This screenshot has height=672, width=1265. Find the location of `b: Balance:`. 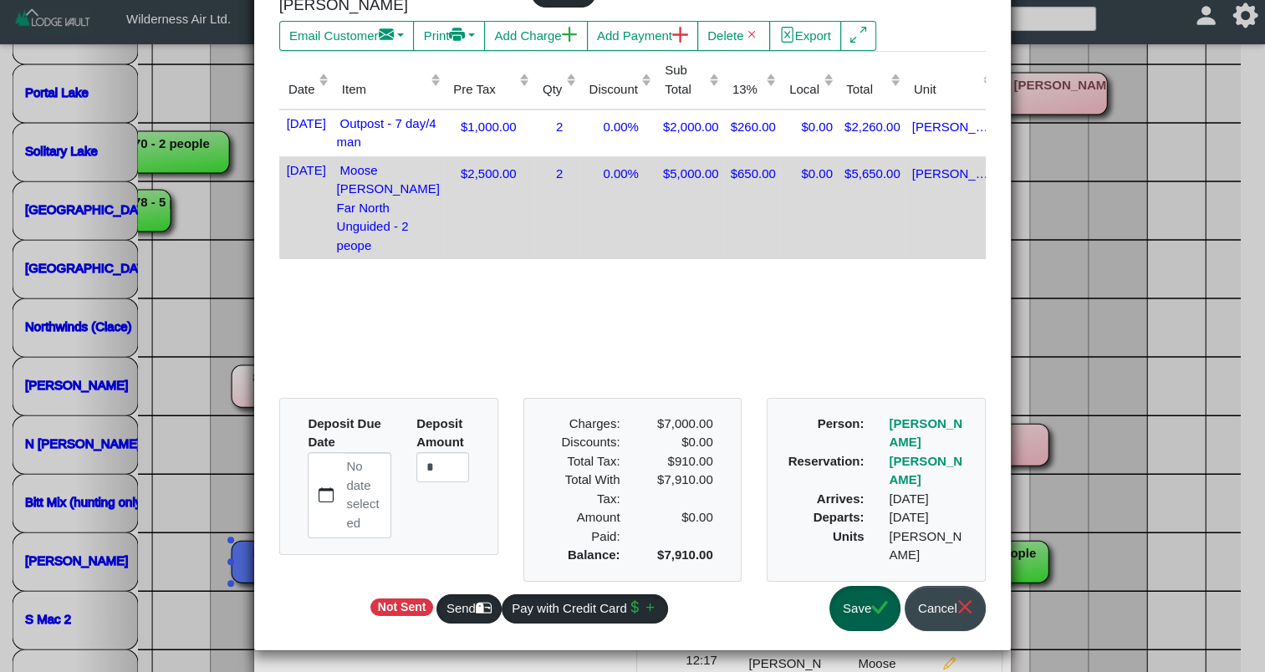

b: Balance: is located at coordinates (593, 554).